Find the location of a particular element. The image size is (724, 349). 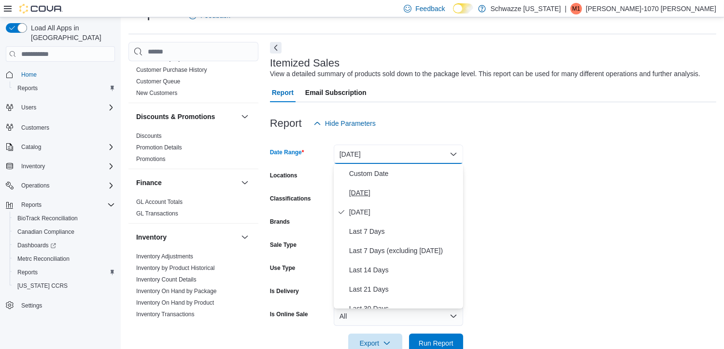

h3: Discounts & Promotions is located at coordinates (175, 117).